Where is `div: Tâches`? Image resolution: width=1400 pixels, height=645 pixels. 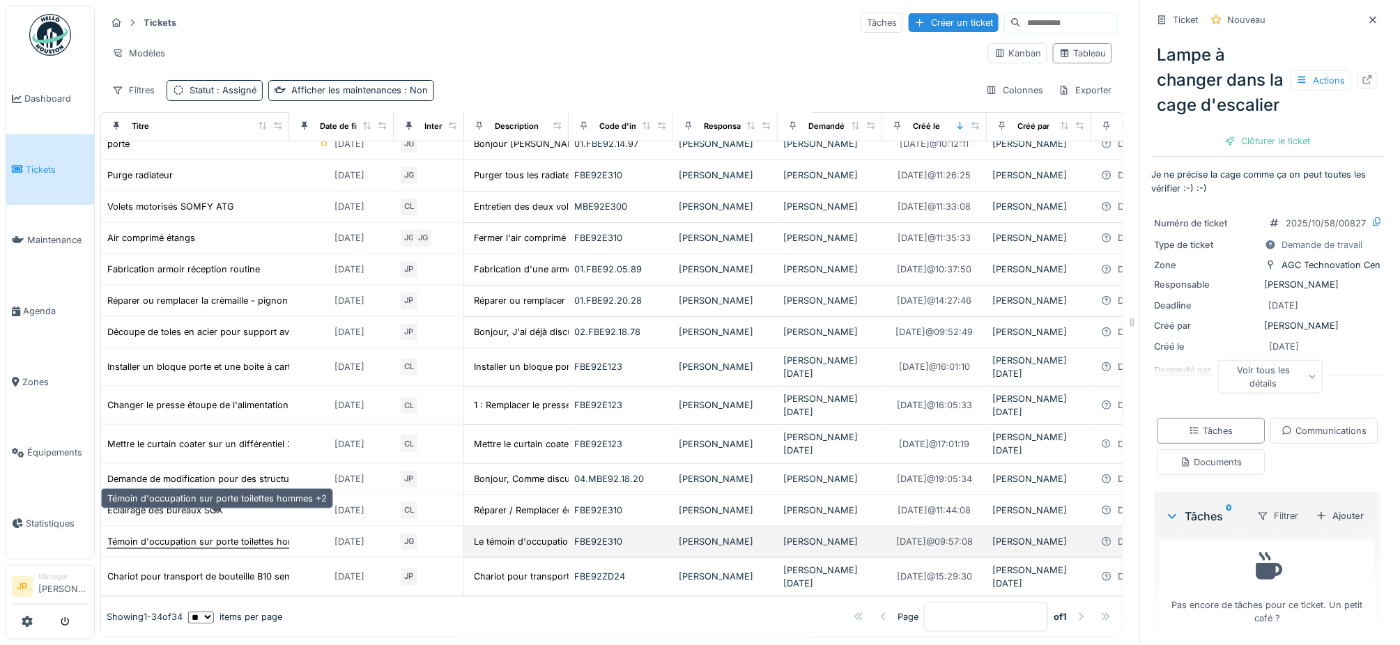 div: Tâches is located at coordinates (1205, 516).